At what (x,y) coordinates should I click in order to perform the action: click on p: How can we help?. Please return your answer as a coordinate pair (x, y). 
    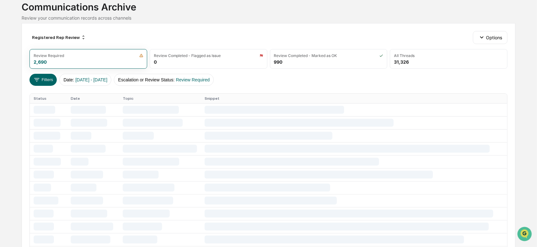
    Looking at the image, I should click on (61, 18).